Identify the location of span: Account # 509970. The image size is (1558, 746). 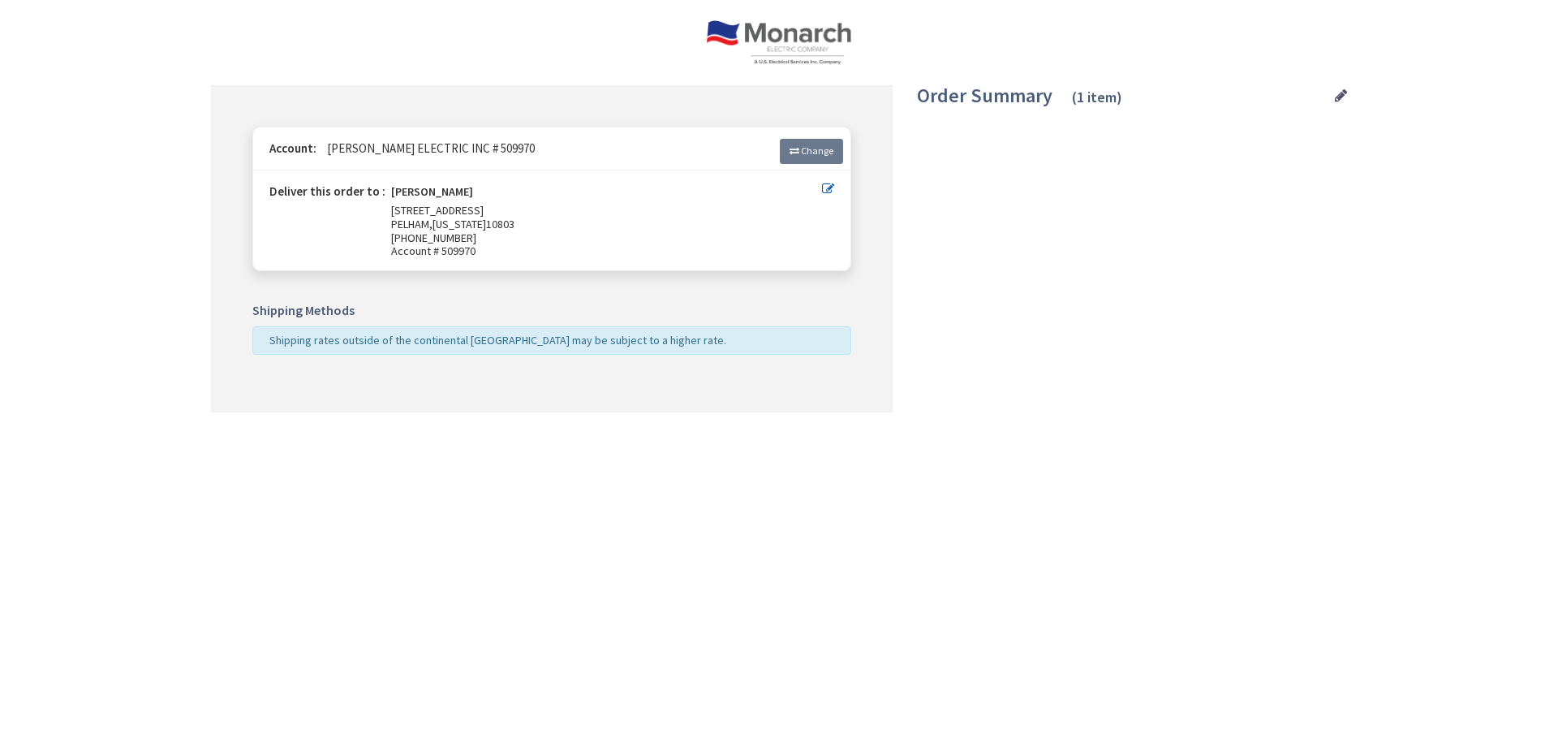
(606, 251).